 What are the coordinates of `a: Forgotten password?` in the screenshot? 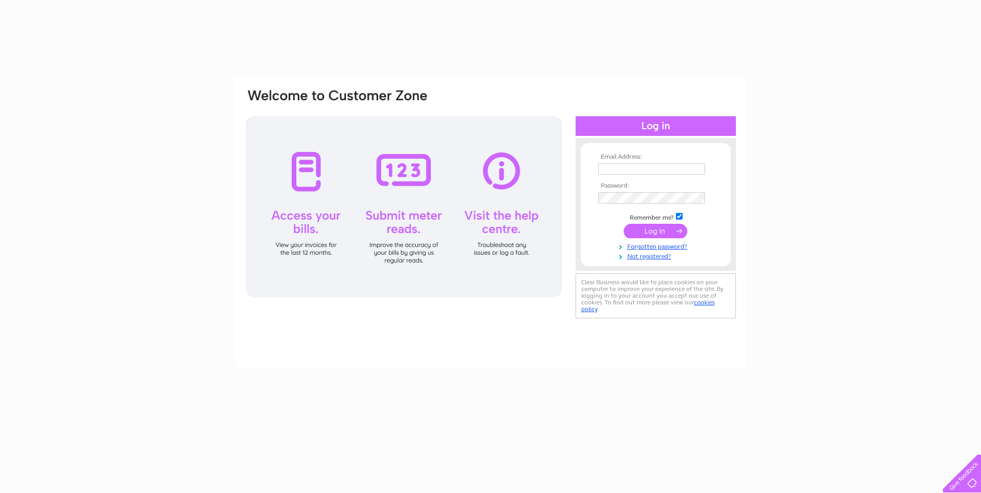 It's located at (657, 246).